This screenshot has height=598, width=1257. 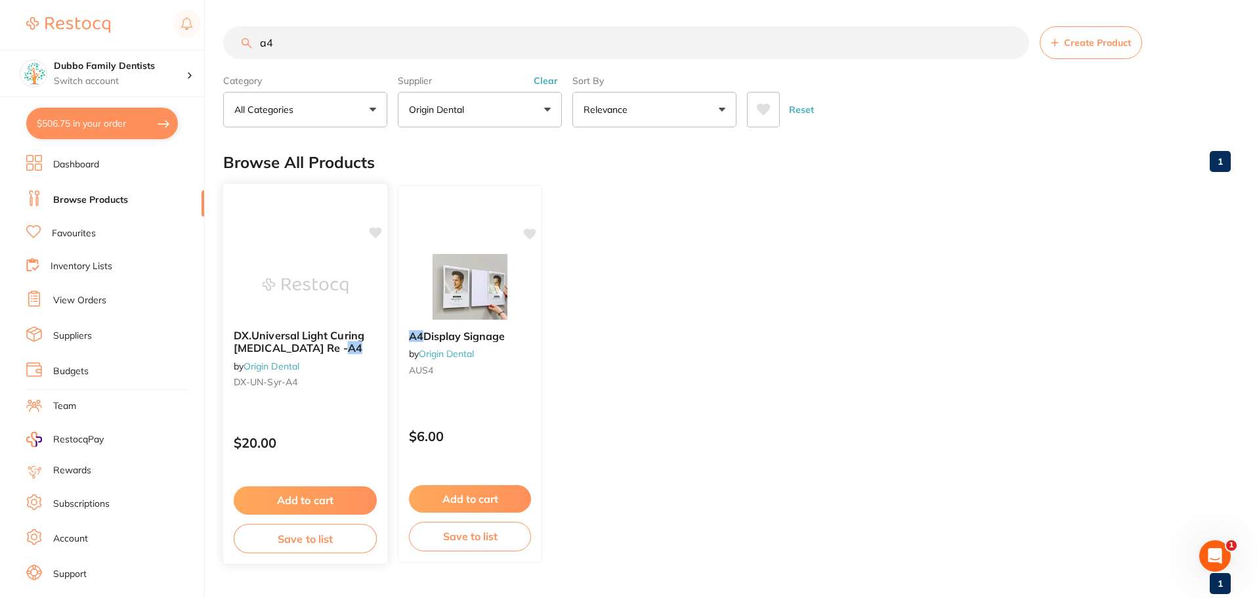 I want to click on a: Suppliers, so click(x=72, y=336).